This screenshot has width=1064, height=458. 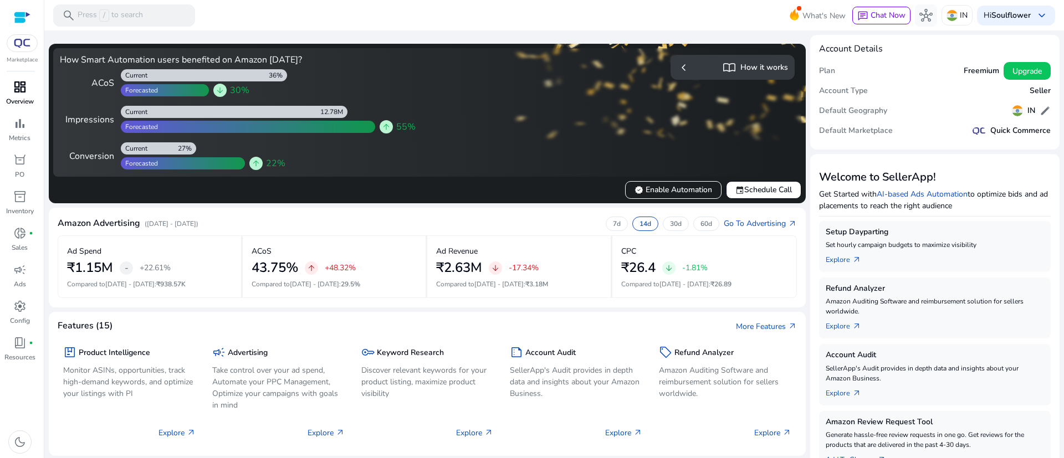 I want to click on span: key, so click(x=368, y=352).